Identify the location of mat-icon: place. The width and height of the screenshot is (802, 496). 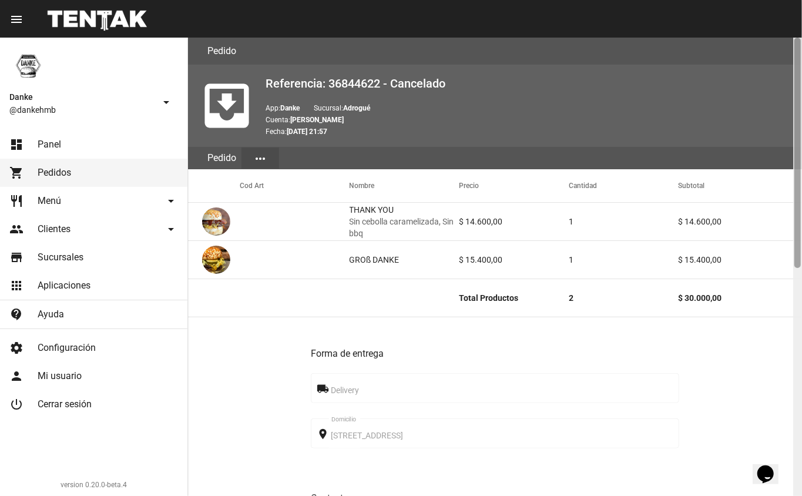
(324, 434).